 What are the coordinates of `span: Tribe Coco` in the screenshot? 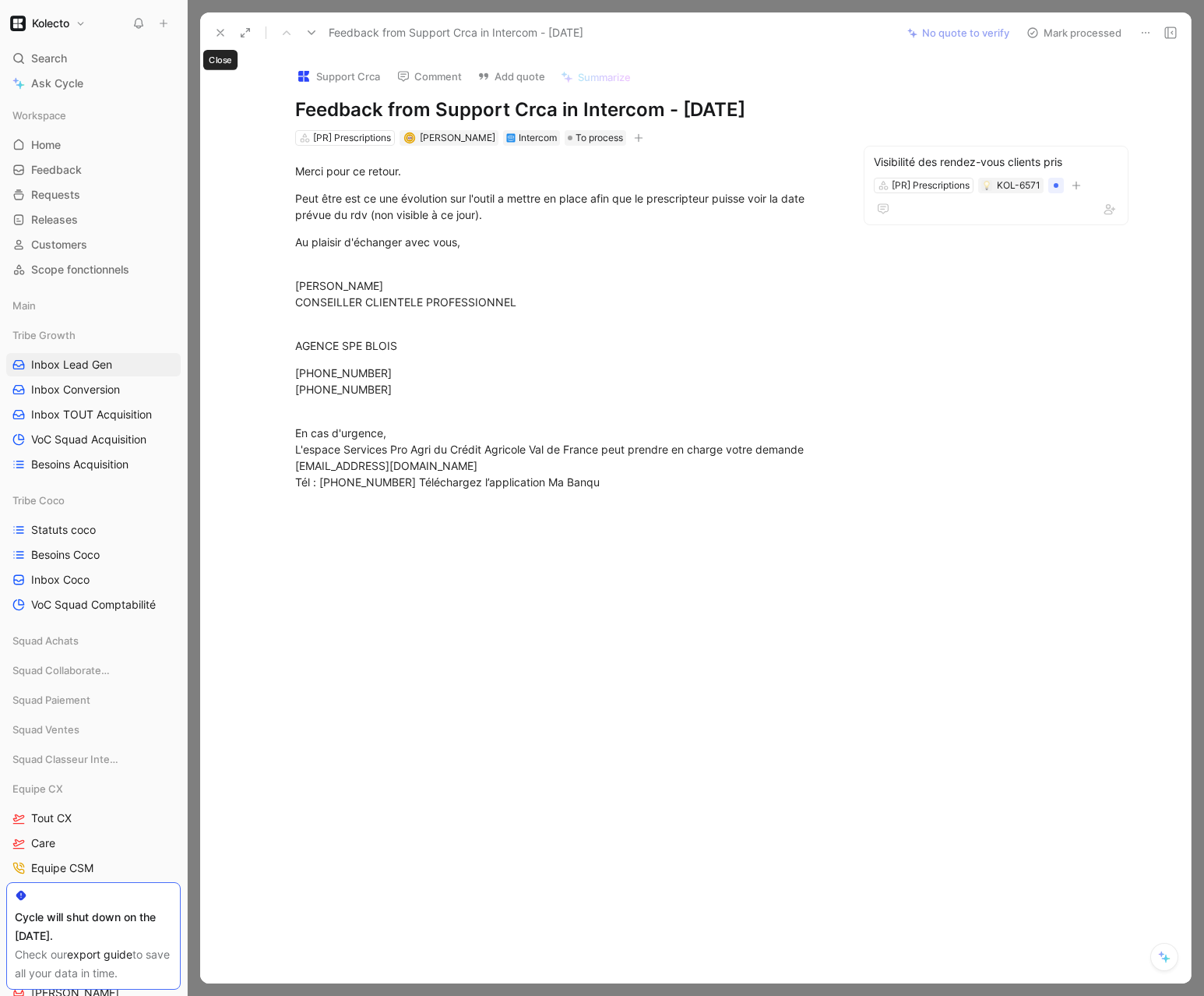 It's located at (38, 500).